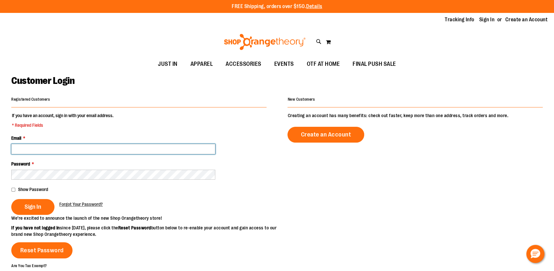 This screenshot has height=271, width=554. Describe the element at coordinates (135, 227) in the screenshot. I see `strong: Reset Password` at that location.